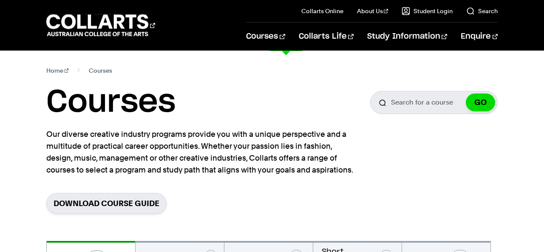  Describe the element at coordinates (101, 25) in the screenshot. I see `div: Go to homepage` at that location.